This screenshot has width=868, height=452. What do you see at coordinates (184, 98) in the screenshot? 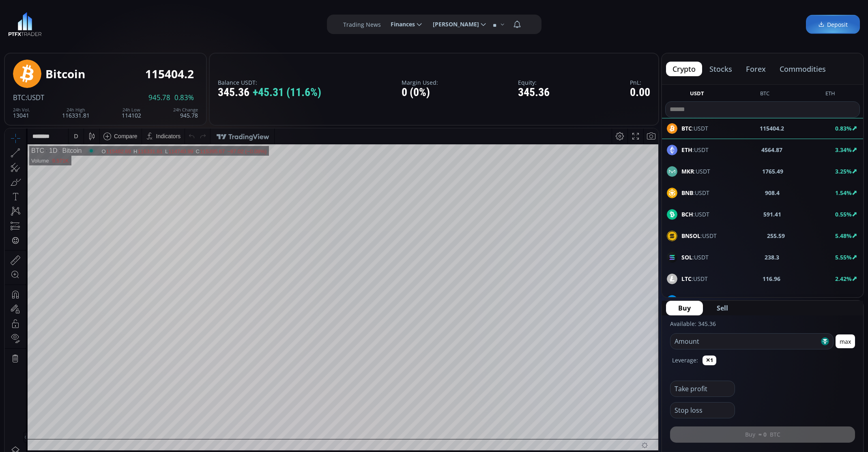
I see `span: 0.83%` at bounding box center [184, 98].